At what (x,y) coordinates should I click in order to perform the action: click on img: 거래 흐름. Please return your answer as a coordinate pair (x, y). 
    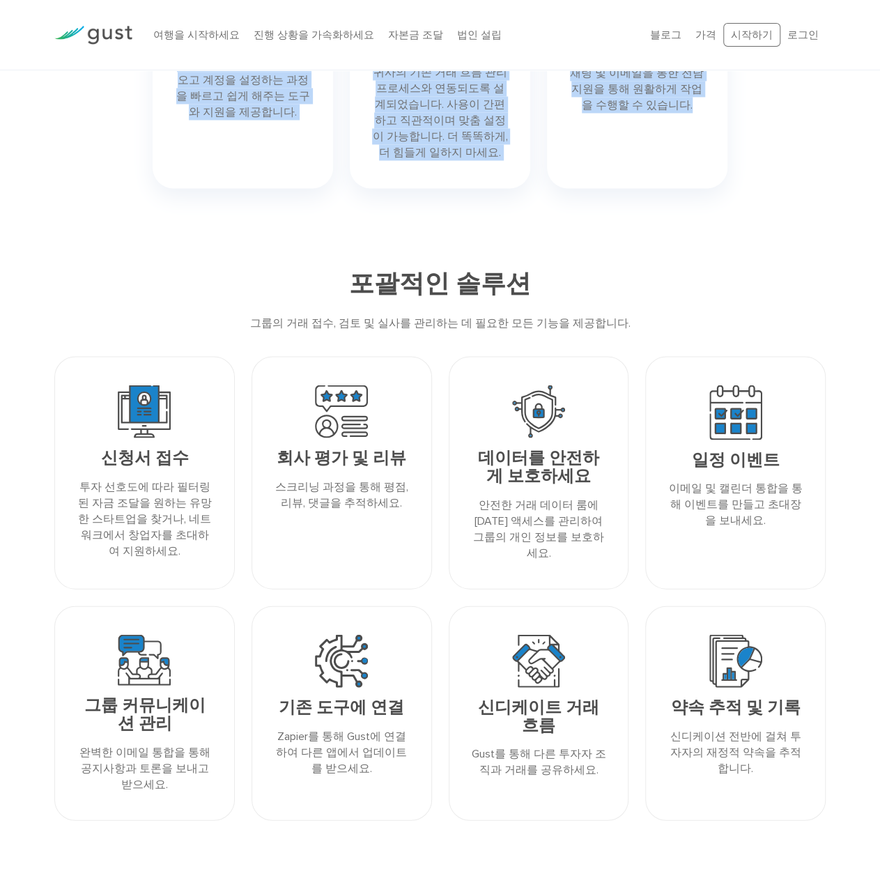
    Looking at the image, I should click on (539, 661).